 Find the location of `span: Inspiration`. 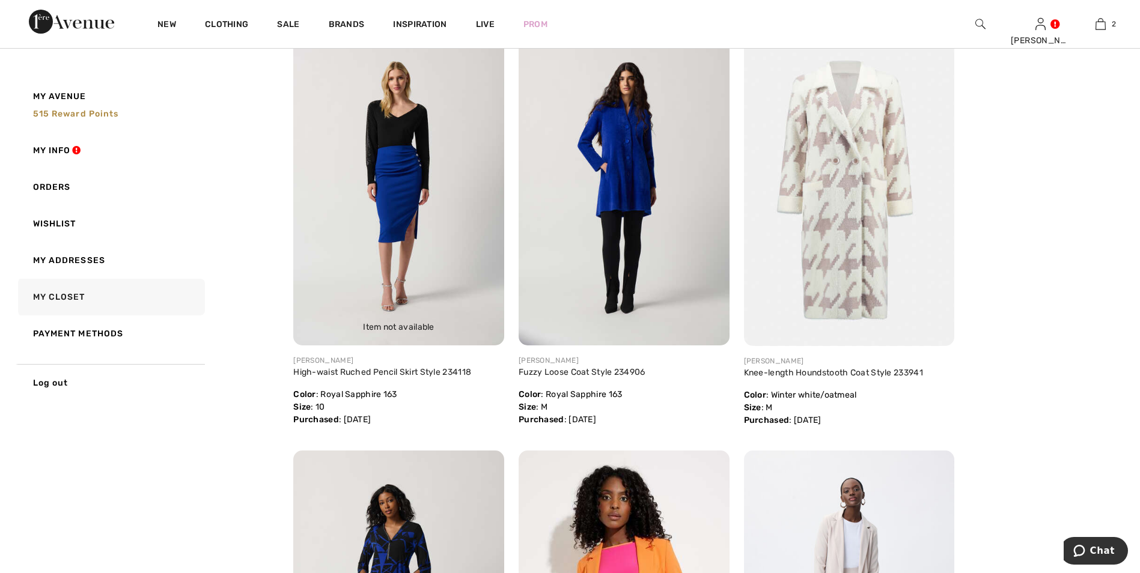

span: Inspiration is located at coordinates (419, 25).